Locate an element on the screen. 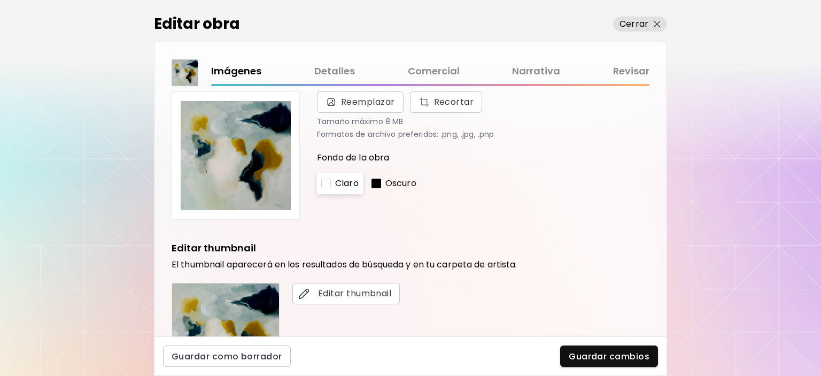 This screenshot has width=821, height=376. h6: El thumbnail aparecerá en los resultados de búsqueda y en tu carpeta de artista. is located at coordinates (411, 265).